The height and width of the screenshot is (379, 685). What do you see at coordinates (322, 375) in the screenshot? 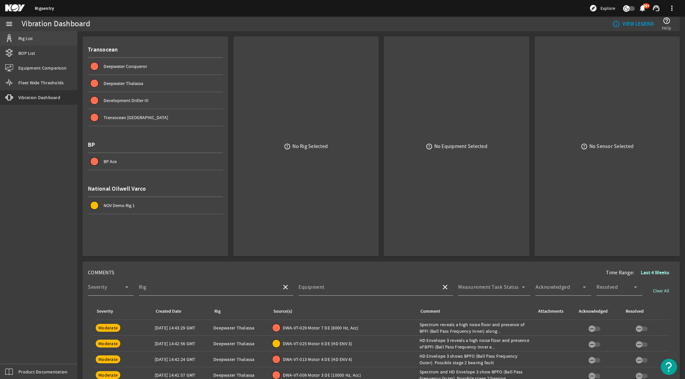
I see `span: DWA-VT-009 Motor 3 DE (10000 Hz, Acc)` at bounding box center [322, 375].